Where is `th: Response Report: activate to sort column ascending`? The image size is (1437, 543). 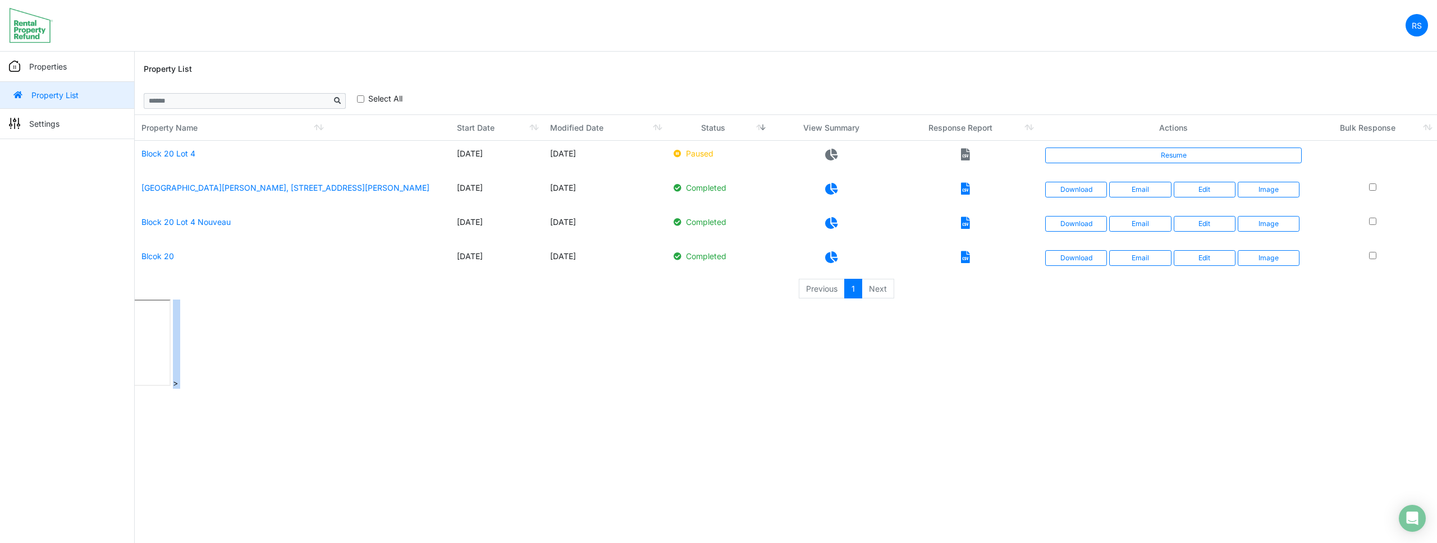 th: Response Report: activate to sort column ascending is located at coordinates (965, 128).